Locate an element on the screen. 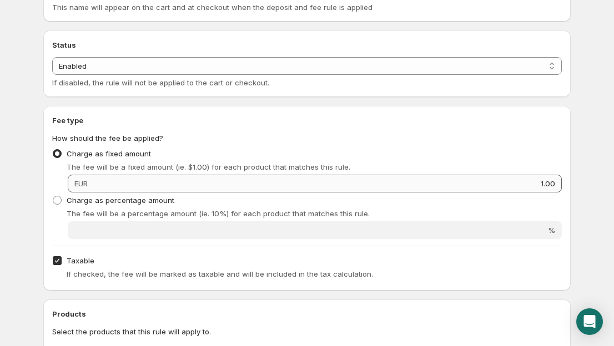 Image resolution: width=614 pixels, height=346 pixels. span: Taxable is located at coordinates (80, 261).